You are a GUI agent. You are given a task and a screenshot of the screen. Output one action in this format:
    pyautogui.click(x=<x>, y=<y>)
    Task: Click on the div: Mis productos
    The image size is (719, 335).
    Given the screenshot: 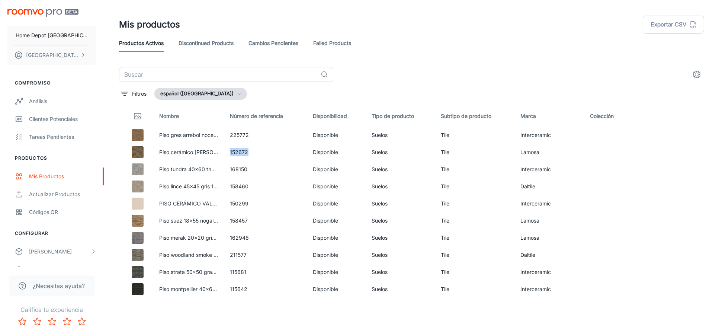 What is the action you would take?
    pyautogui.click(x=62, y=176)
    